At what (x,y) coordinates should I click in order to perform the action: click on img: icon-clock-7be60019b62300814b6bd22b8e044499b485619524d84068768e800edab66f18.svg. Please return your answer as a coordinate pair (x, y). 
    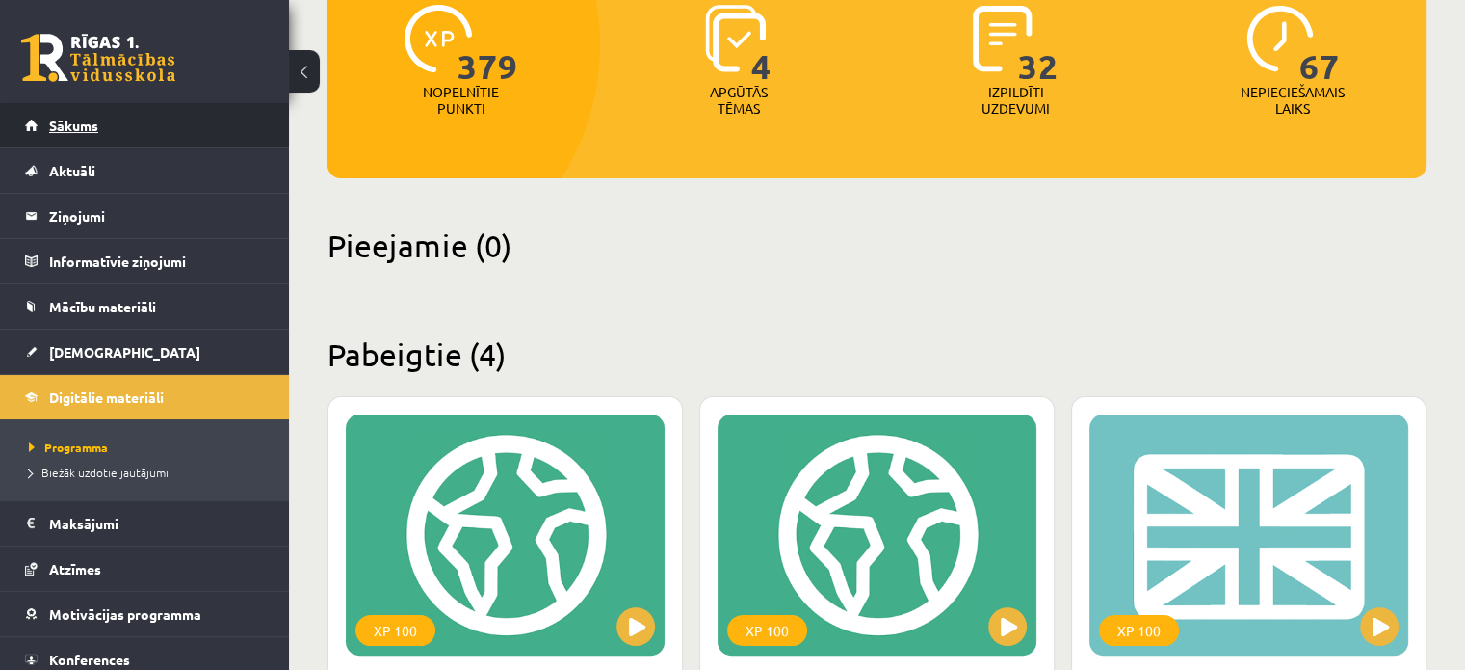
    Looking at the image, I should click on (1280, 39).